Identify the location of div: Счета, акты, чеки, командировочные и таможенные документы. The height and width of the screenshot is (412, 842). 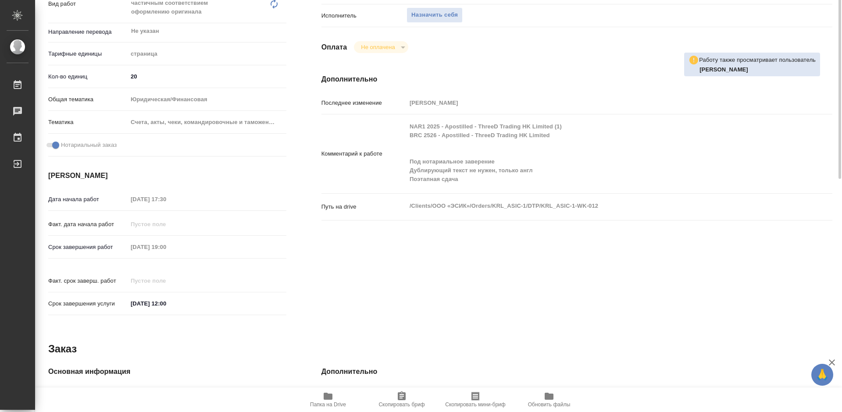
(207, 122).